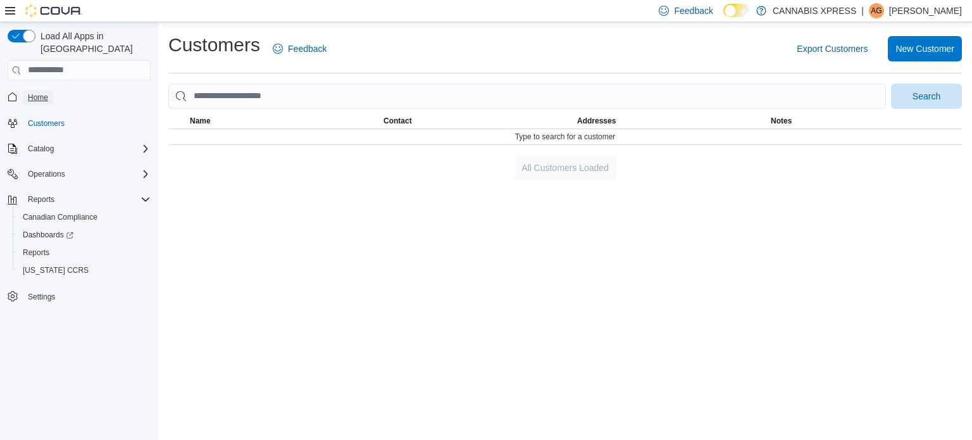 The height and width of the screenshot is (440, 972). What do you see at coordinates (79, 296) in the screenshot?
I see `button: Settings` at bounding box center [79, 296].